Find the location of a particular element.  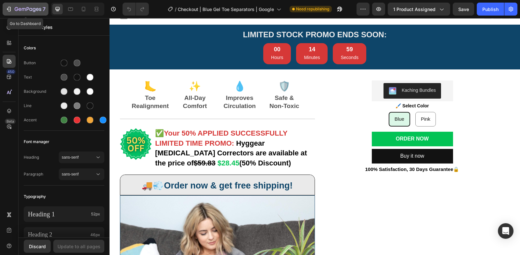

button: Buy it now is located at coordinates (303, 138).